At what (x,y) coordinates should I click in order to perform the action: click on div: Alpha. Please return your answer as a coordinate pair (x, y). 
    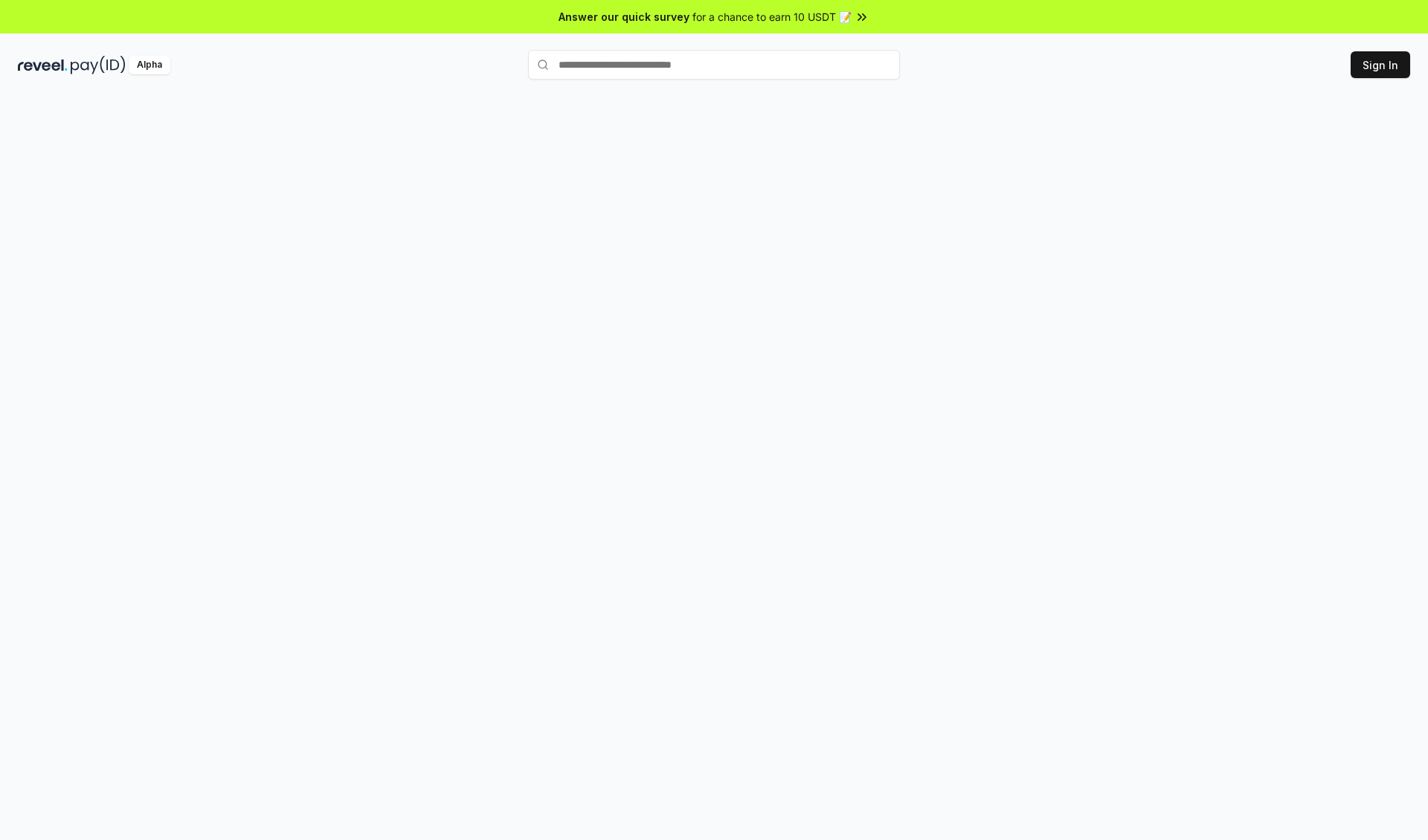
    Looking at the image, I should click on (149, 65).